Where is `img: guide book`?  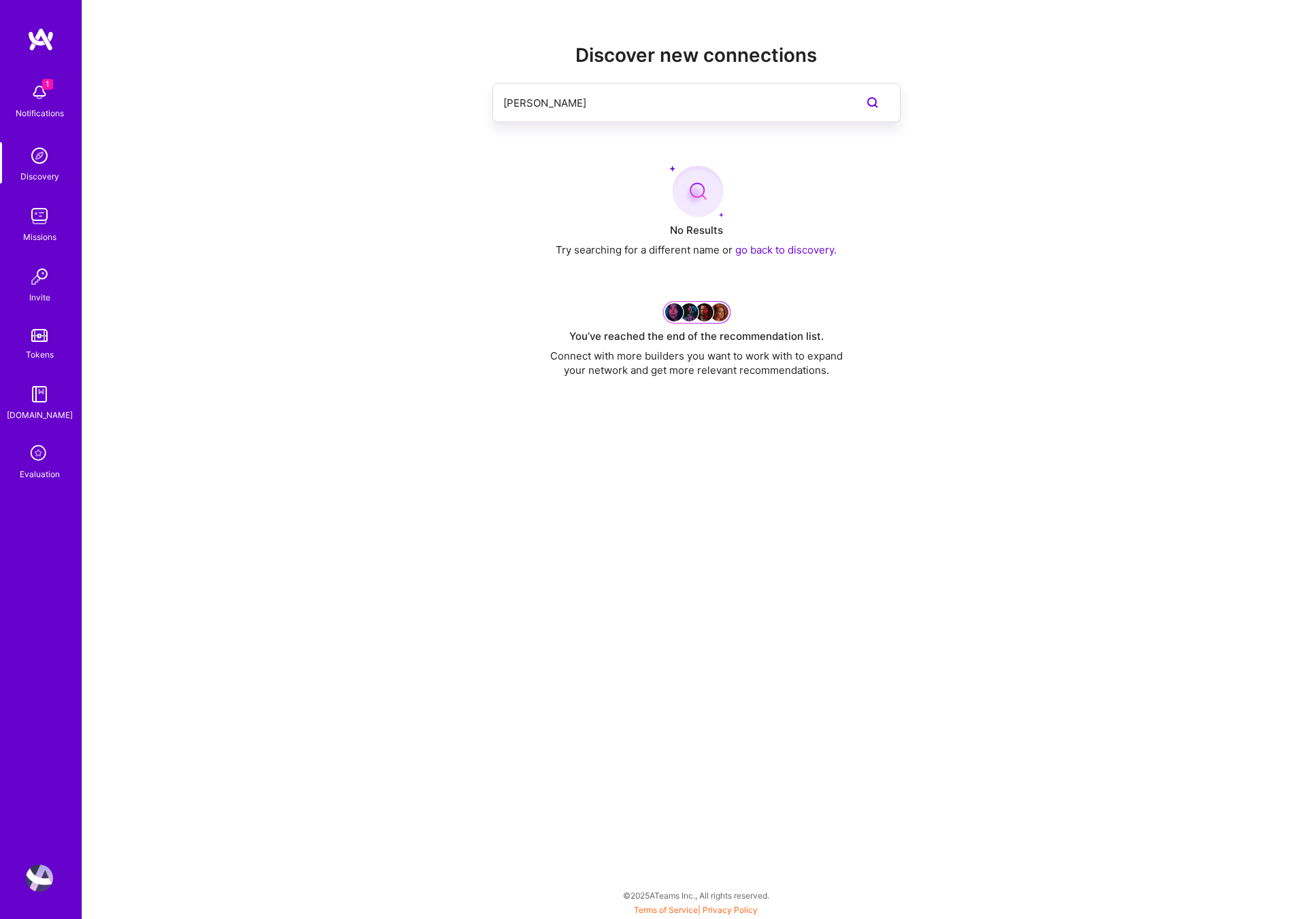 img: guide book is located at coordinates (39, 394).